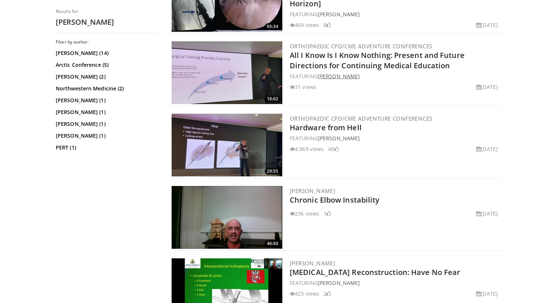 This screenshot has height=303, width=558. I want to click on a: PERT (1), so click(106, 147).